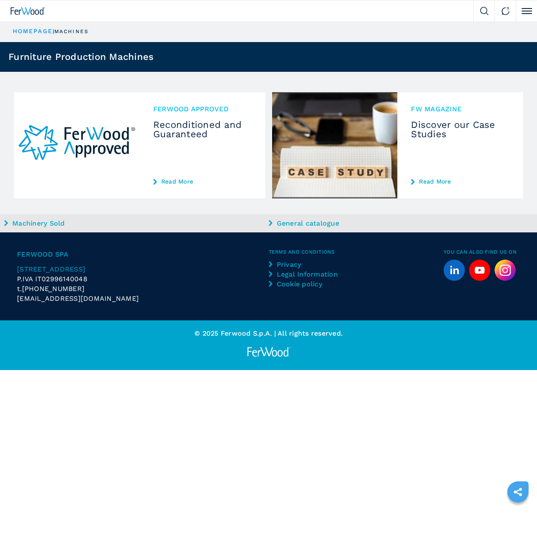  What do you see at coordinates (268, 333) in the screenshot?
I see `p: © 2025 Ferwood S.p.A. | All rights reserved.` at bounding box center [268, 333].